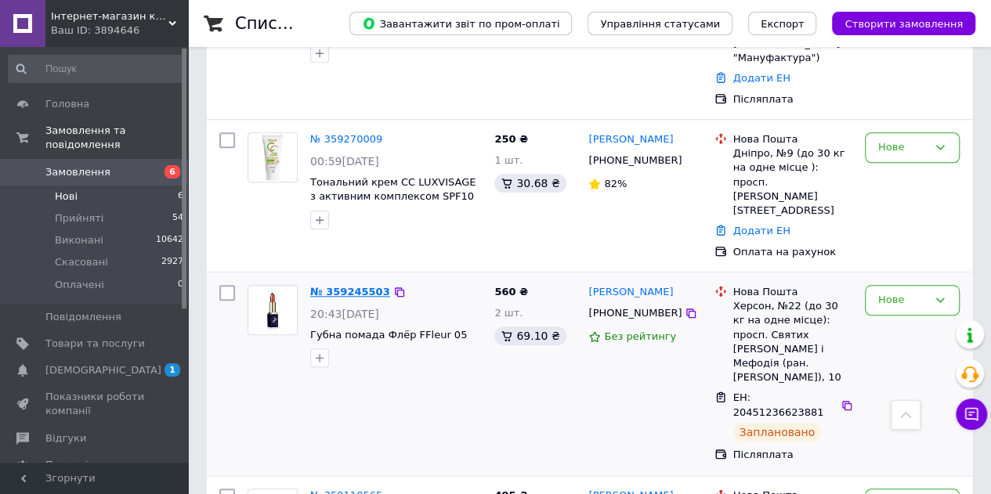 This screenshot has height=494, width=991. What do you see at coordinates (530, 336) in the screenshot?
I see `div: 69.10 ₴` at bounding box center [530, 336].